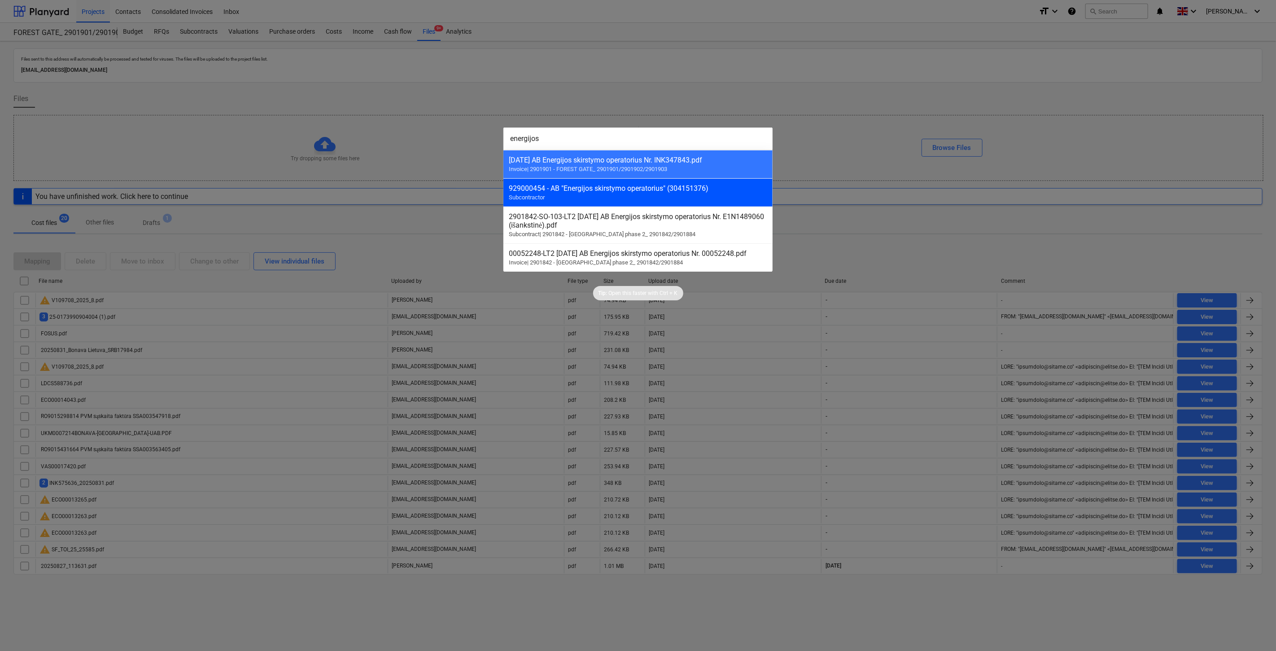 The width and height of the screenshot is (1276, 651). Describe the element at coordinates (634, 293) in the screenshot. I see `p: Open this faster with` at that location.